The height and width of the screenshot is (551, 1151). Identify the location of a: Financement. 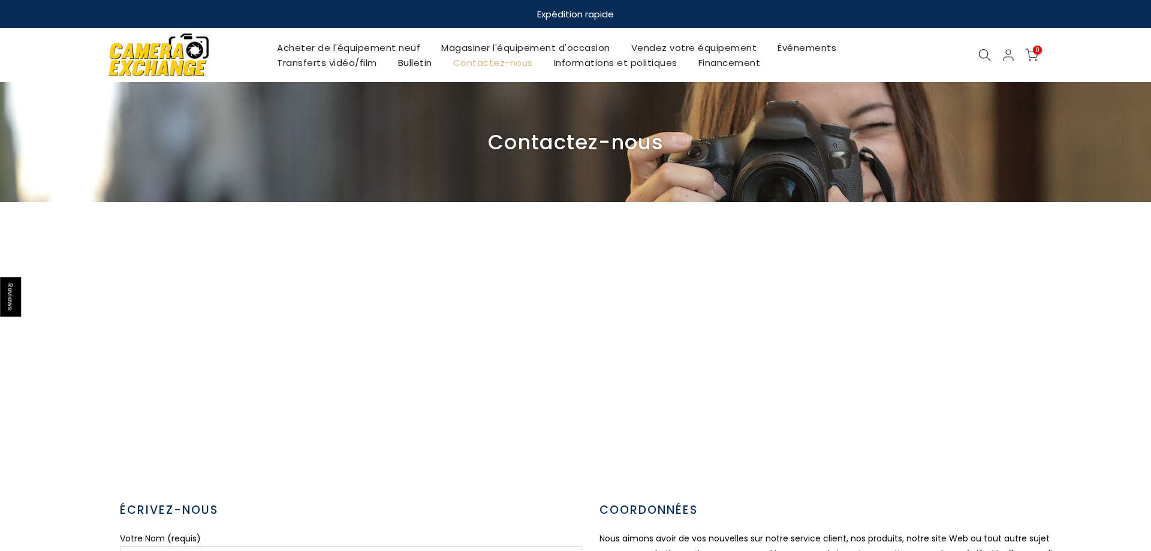
(729, 62).